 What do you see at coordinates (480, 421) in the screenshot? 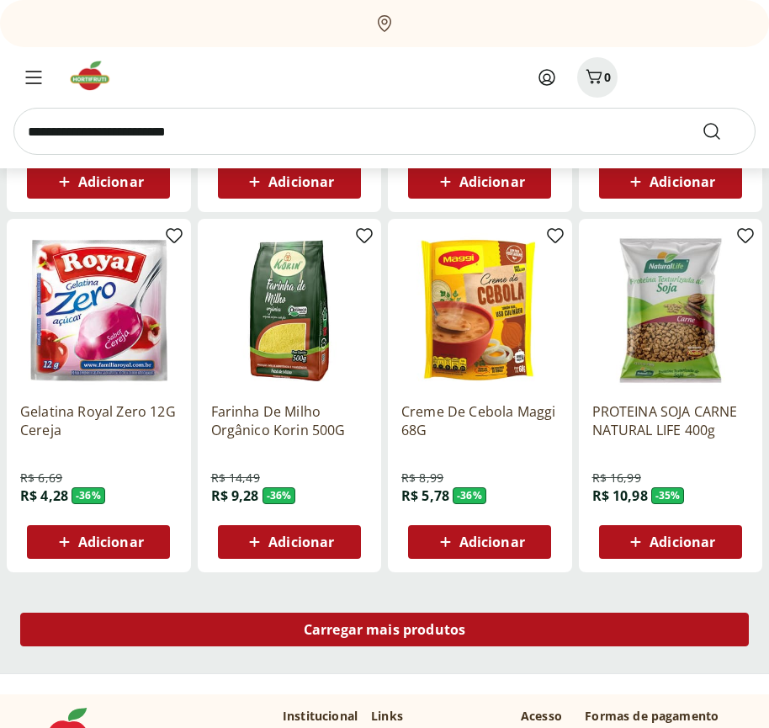
I see `p: Creme De Cebola Maggi 68G` at bounding box center [480, 421].